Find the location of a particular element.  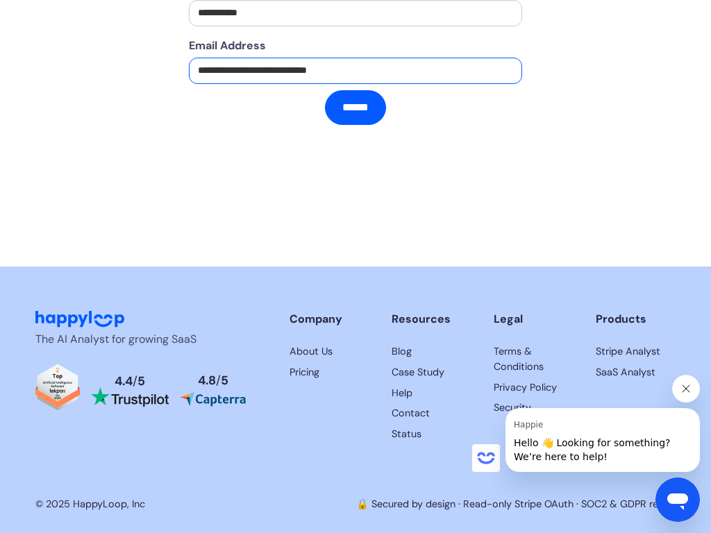

a: Read reviews about HappyLoop on Trustpilot is located at coordinates (130, 391).